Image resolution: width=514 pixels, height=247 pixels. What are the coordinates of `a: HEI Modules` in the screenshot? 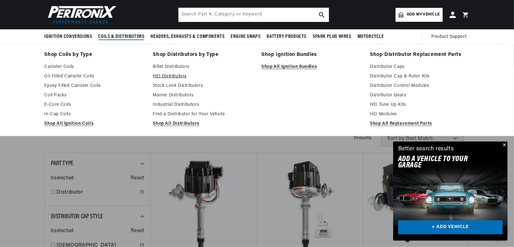 It's located at (420, 114).